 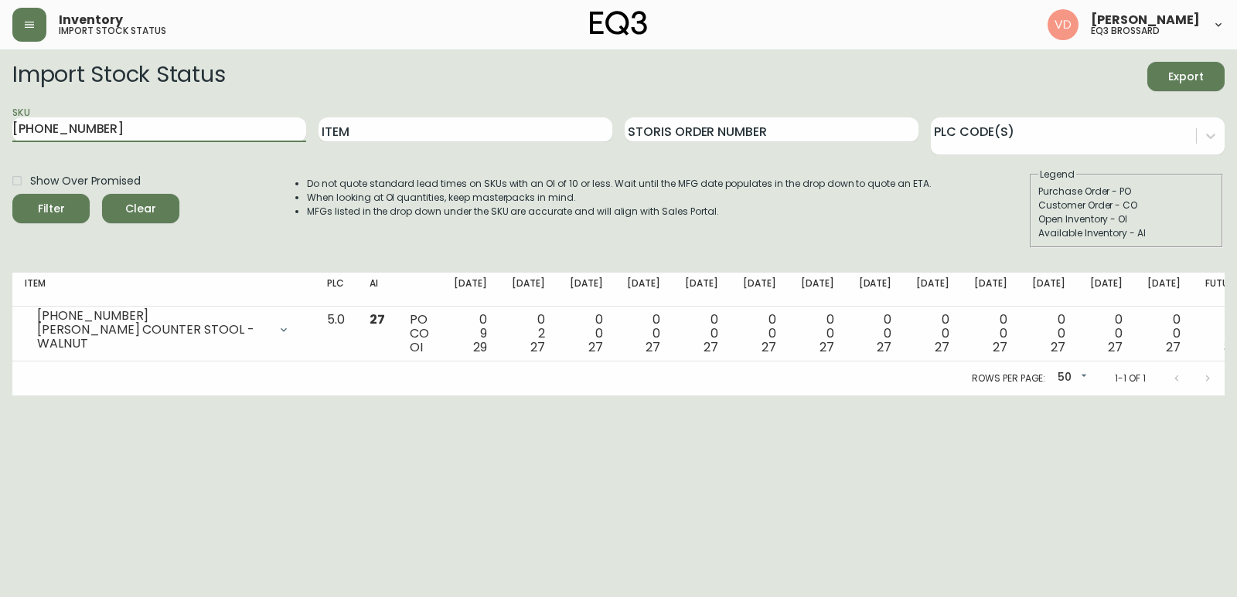 I want to click on h5: import stock status, so click(x=112, y=31).